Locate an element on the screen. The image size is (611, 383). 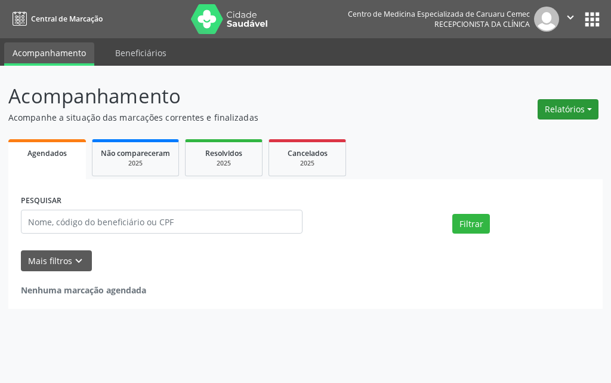
i: keyboard_arrow_down is located at coordinates (79, 261).